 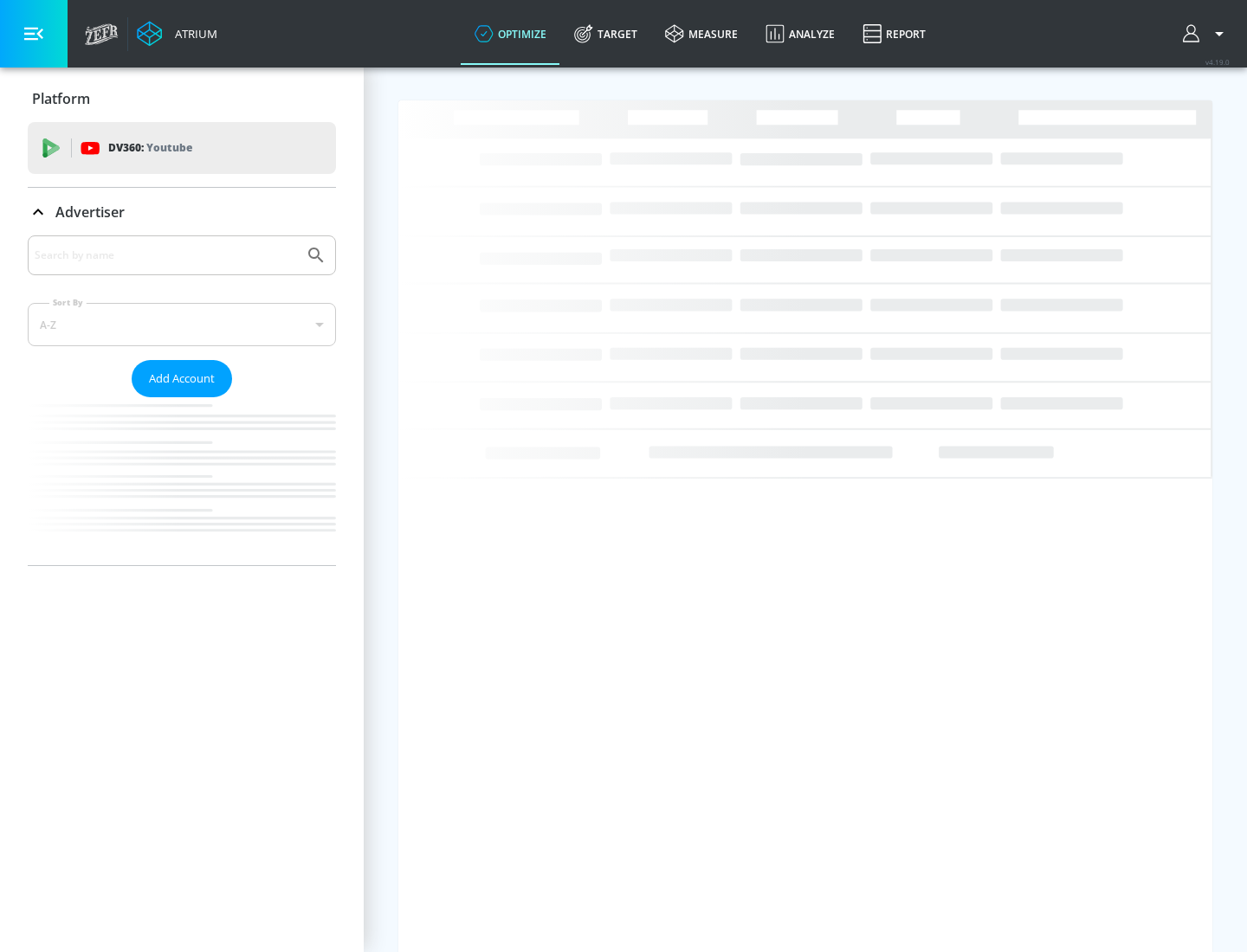 I want to click on button: Add Account, so click(x=182, y=378).